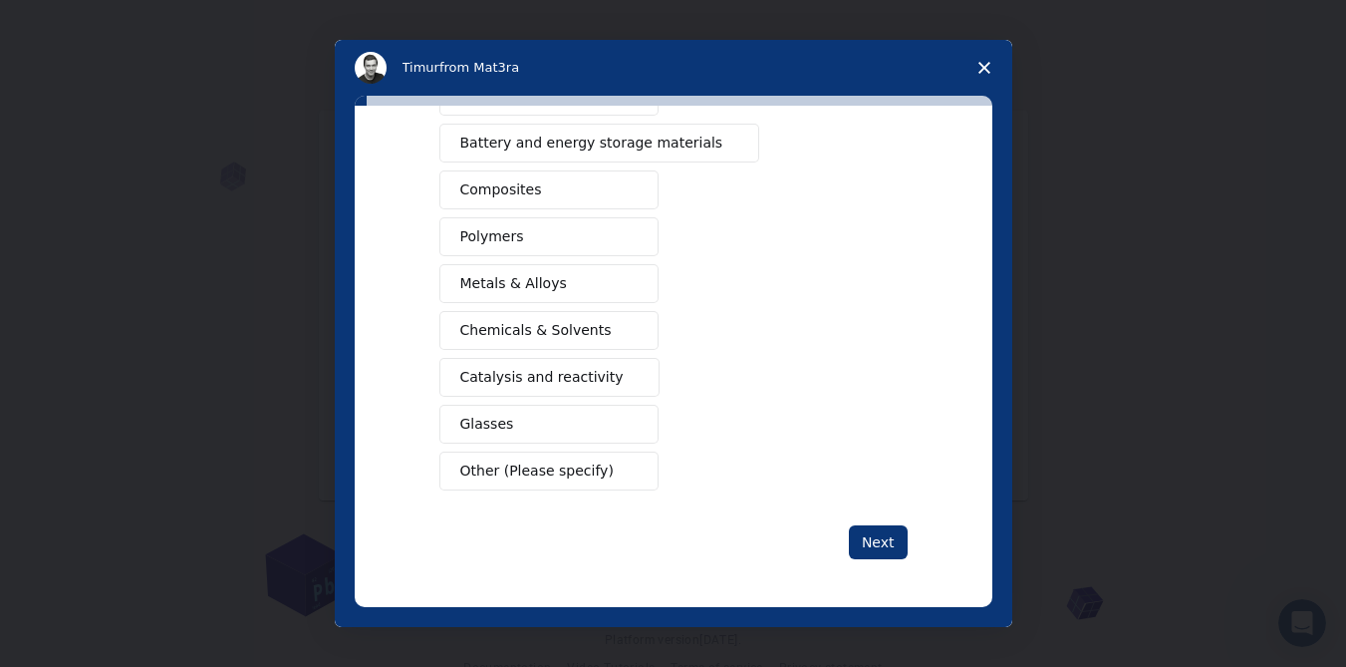  What do you see at coordinates (878, 542) in the screenshot?
I see `button: Next` at bounding box center [878, 542].